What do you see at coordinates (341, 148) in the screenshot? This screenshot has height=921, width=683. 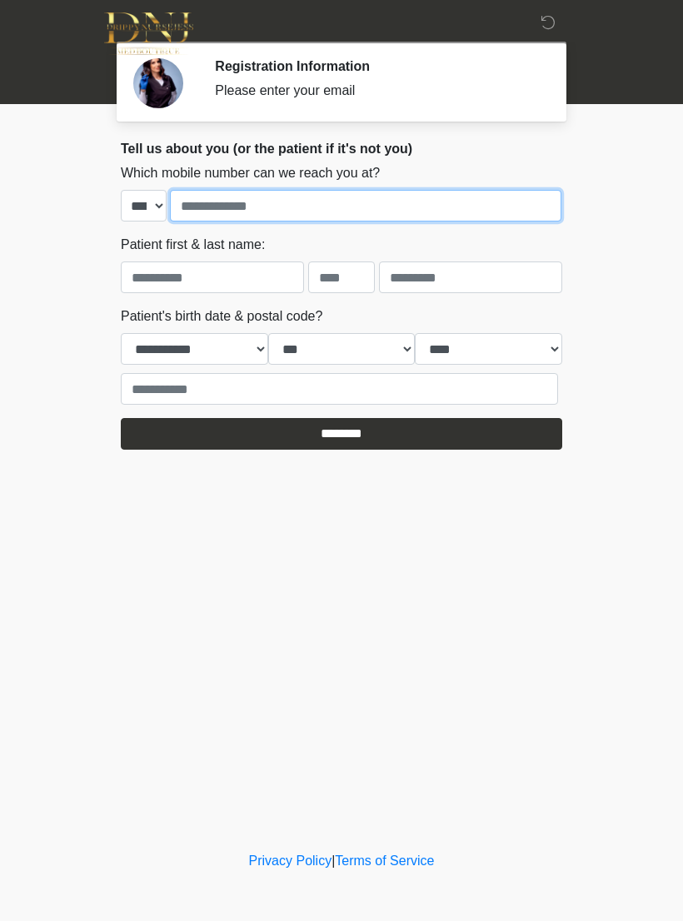 I see `h2: Tell us about you (or the patient if it's not you)` at bounding box center [341, 148].